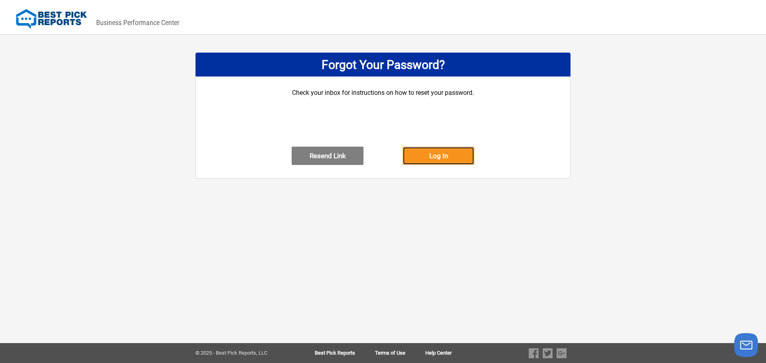 The width and height of the screenshot is (766, 363). What do you see at coordinates (438, 353) in the screenshot?
I see `a: Help Center` at bounding box center [438, 353].